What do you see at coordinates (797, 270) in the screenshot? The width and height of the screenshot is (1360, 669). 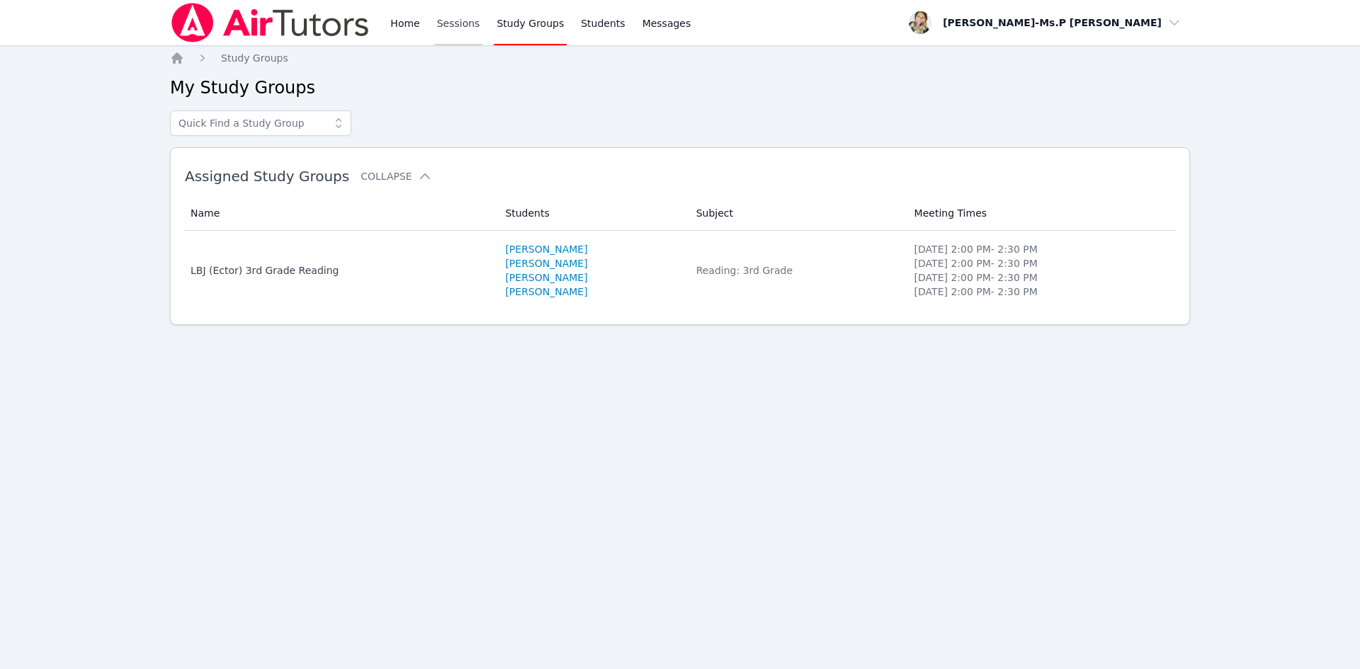 I see `div: Reading: 3rd Grade` at bounding box center [797, 270].